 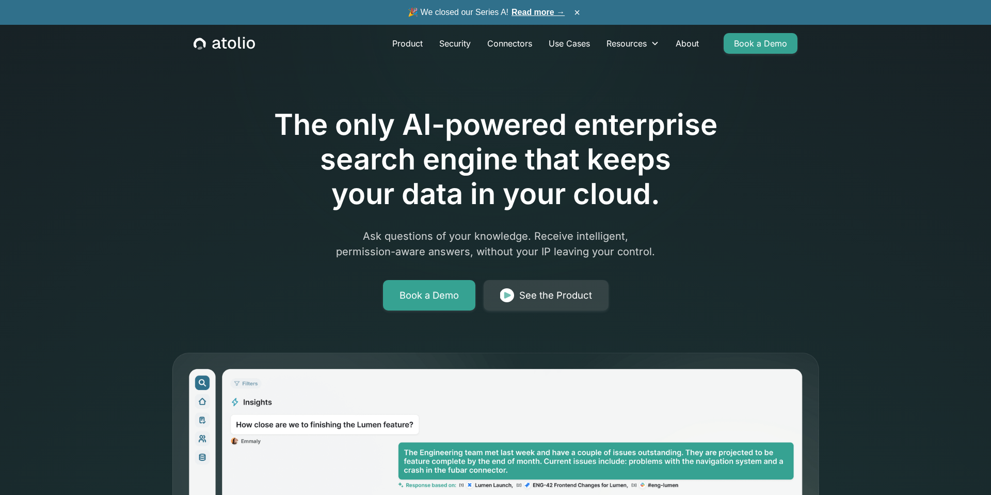 What do you see at coordinates (224, 43) in the screenshot?
I see `a: home` at bounding box center [224, 43].